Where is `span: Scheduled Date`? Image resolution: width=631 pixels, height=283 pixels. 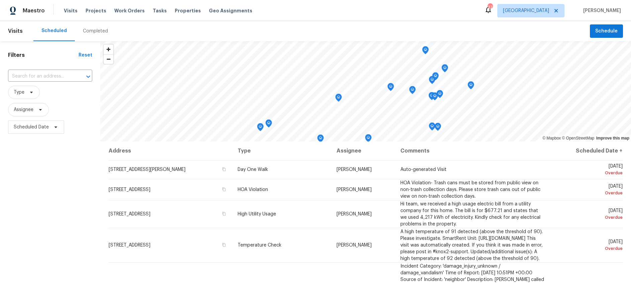 span: Scheduled Date is located at coordinates (31, 127).